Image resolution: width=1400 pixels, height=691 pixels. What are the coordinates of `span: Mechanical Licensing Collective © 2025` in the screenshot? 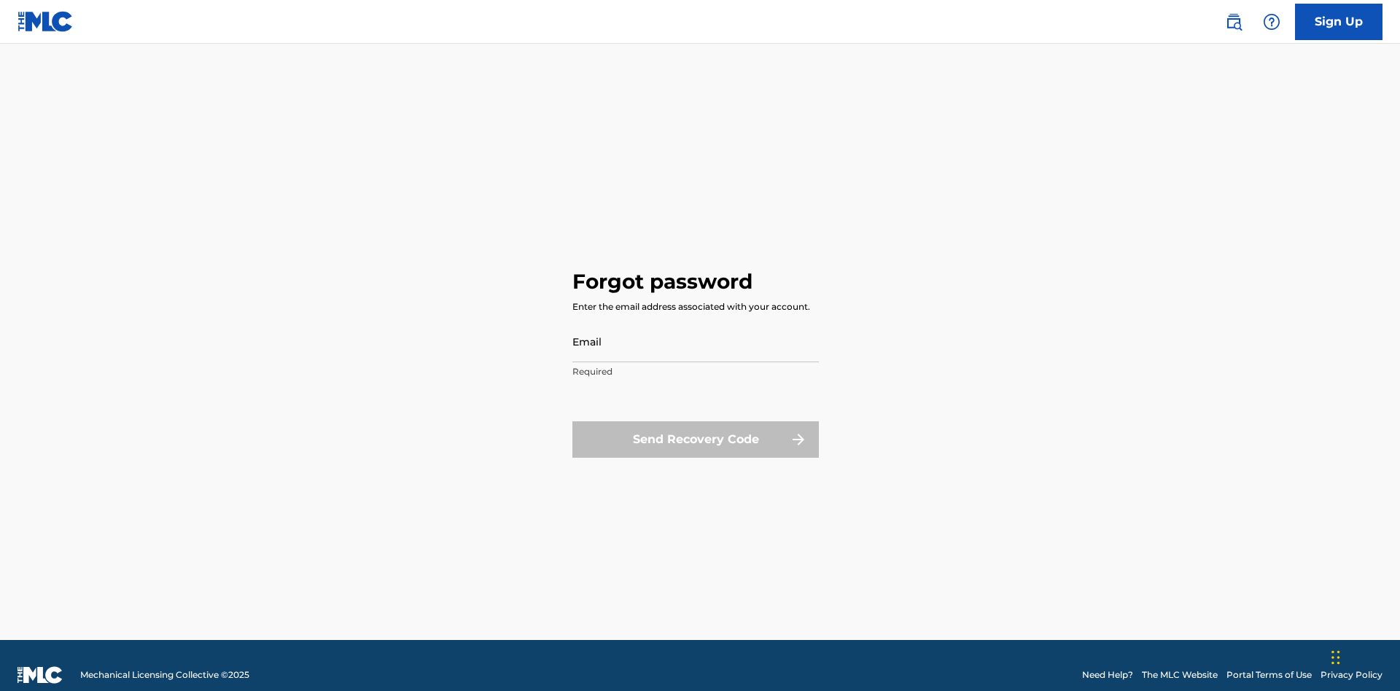 It's located at (165, 675).